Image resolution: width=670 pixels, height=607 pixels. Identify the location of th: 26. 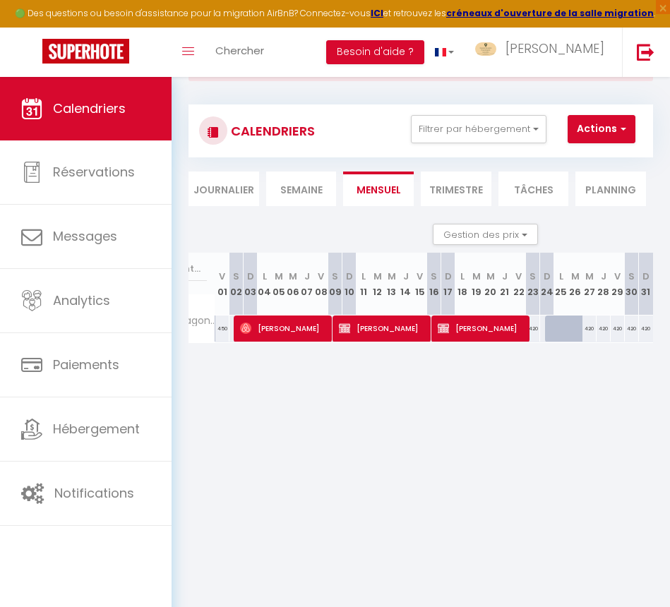
(576, 284).